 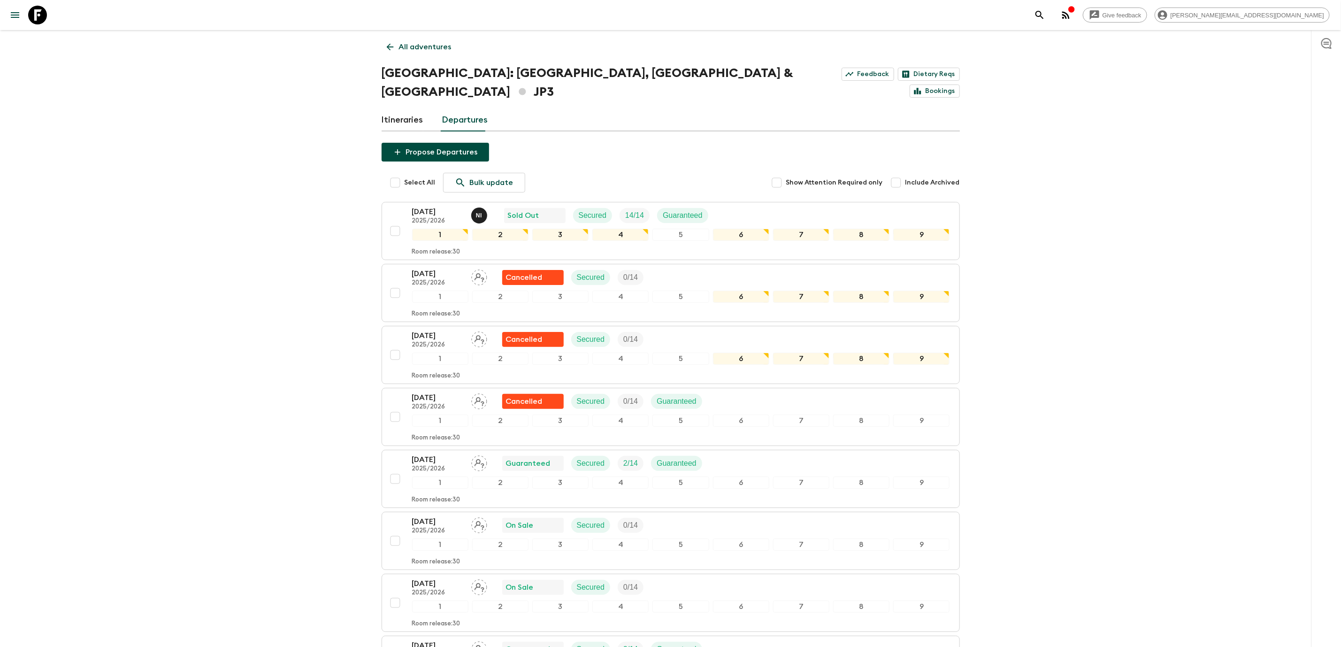 What do you see at coordinates (524, 216) in the screenshot?
I see `p: Sold Out` at bounding box center [524, 216].